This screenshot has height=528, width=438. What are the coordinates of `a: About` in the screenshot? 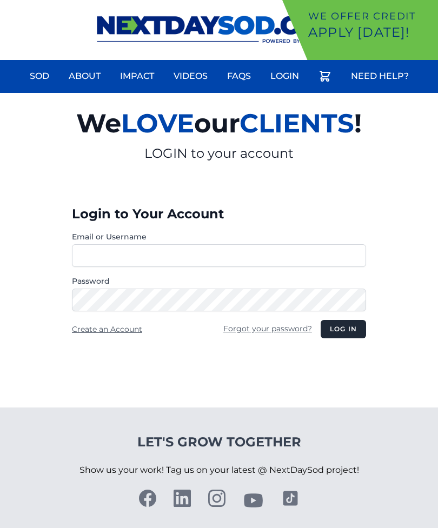 It's located at (84, 76).